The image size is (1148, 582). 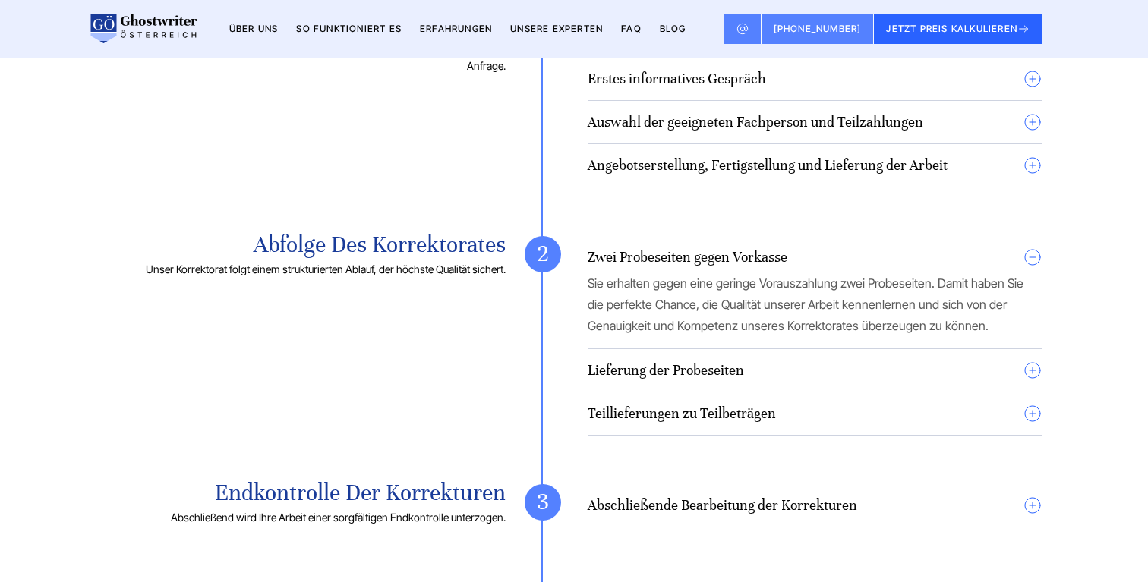 I want to click on summary: Zwei Probeseiten gegen Vorkasse, so click(x=815, y=257).